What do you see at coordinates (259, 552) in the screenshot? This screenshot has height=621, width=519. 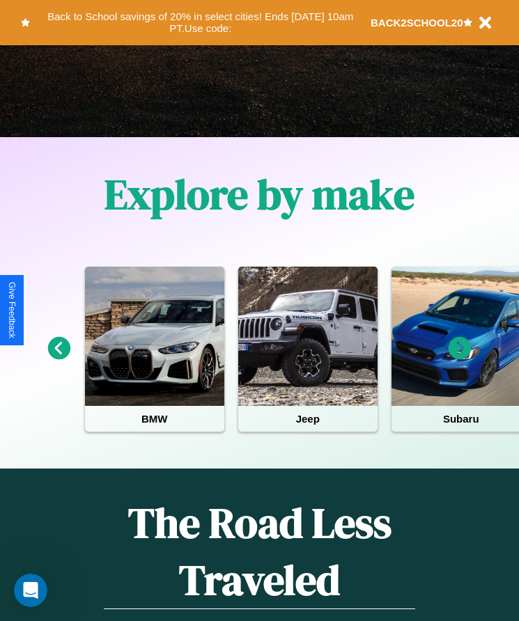 I see `h1: The Road Less Traveled` at bounding box center [259, 552].